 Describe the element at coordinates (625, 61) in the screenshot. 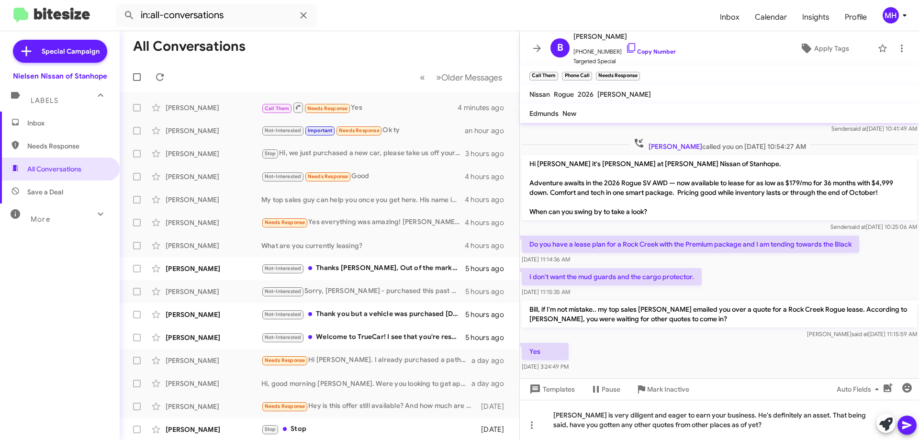

I see `span: Targeted Special` at that location.